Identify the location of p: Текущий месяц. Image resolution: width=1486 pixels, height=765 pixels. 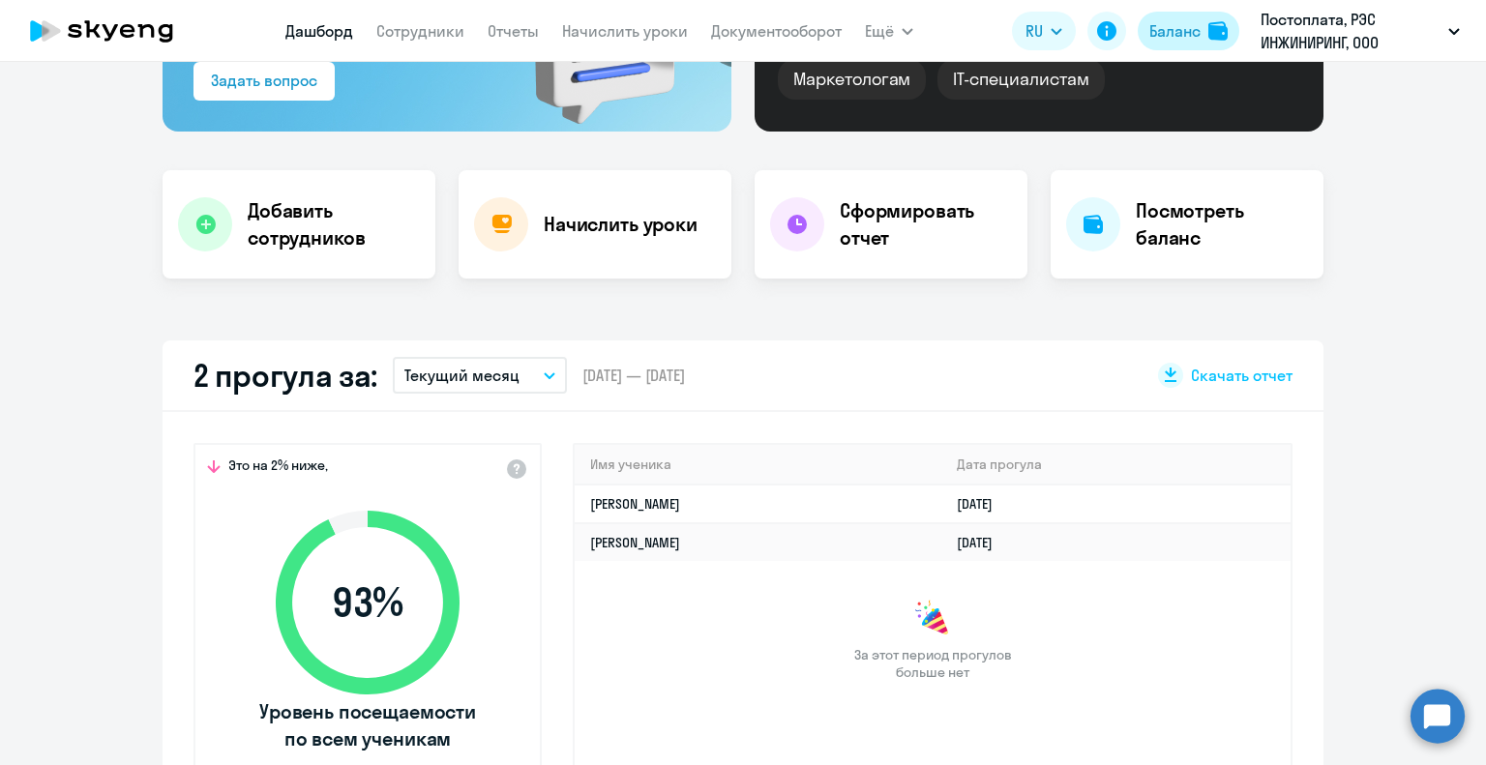
(462, 375).